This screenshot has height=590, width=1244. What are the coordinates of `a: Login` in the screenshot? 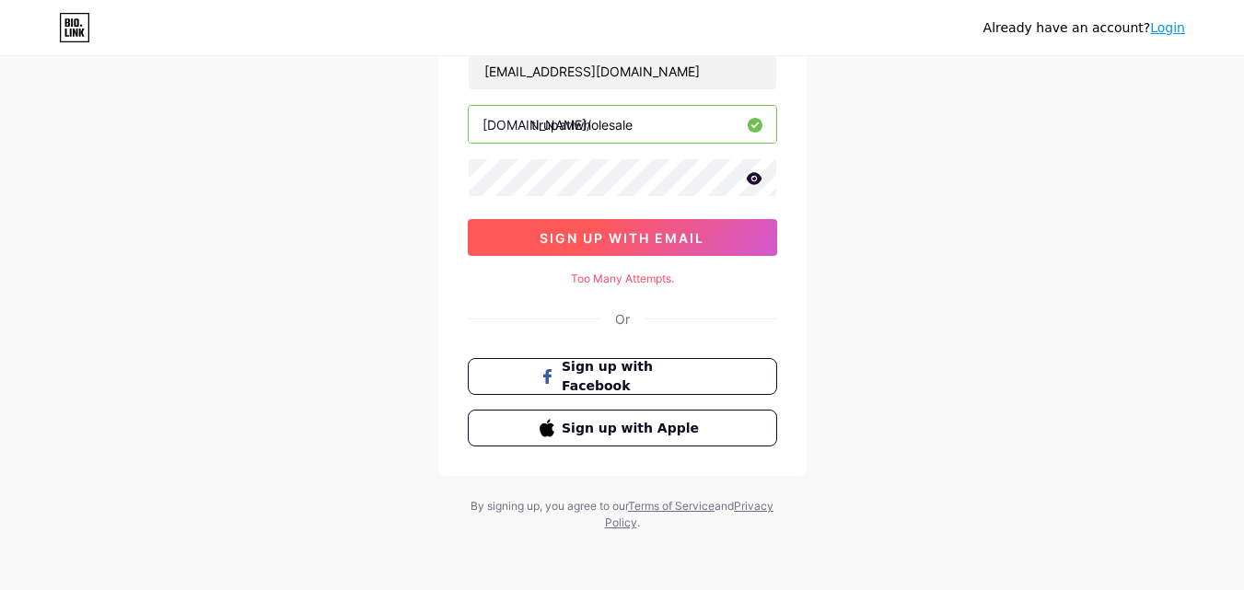 It's located at (1168, 28).